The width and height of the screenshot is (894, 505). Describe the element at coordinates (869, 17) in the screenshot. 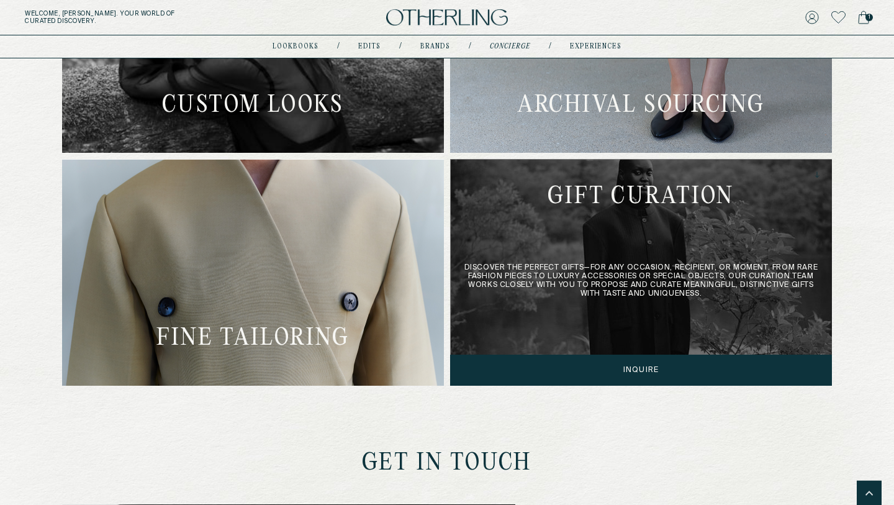

I see `span: 1` at that location.